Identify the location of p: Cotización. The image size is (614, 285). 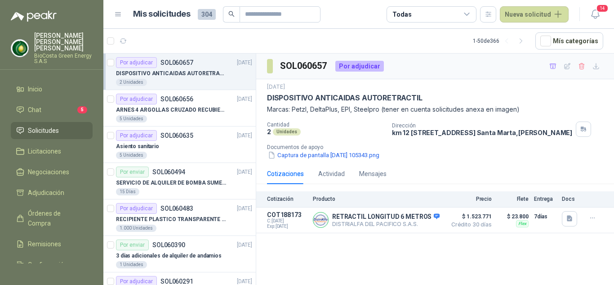
(287, 199).